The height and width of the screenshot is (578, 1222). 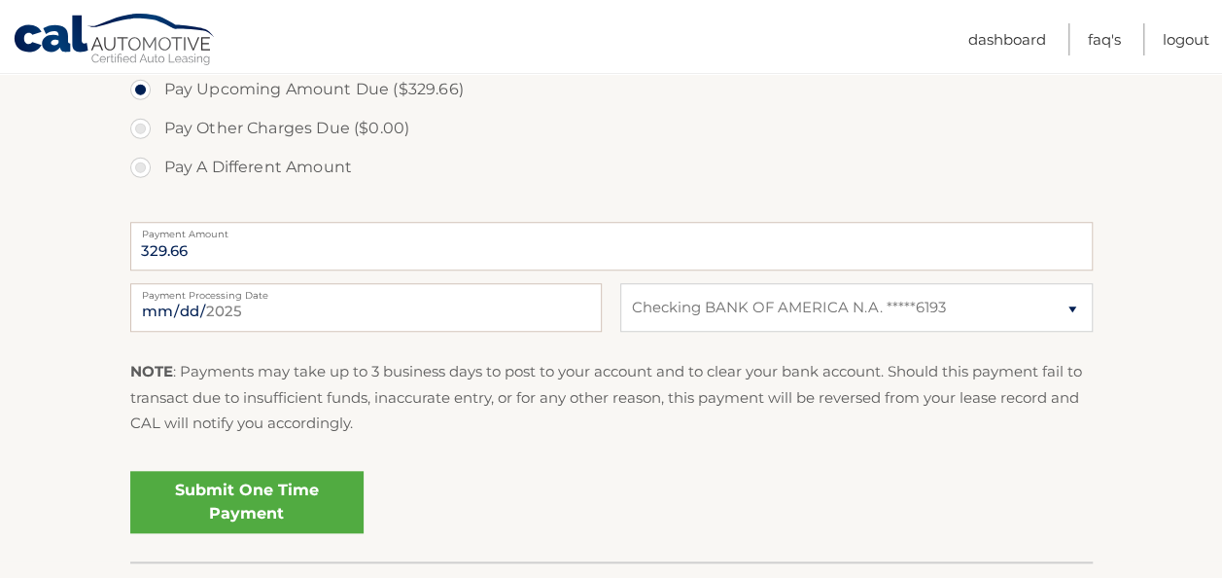 What do you see at coordinates (247, 502) in the screenshot?
I see `a: Submit One Time Payment` at bounding box center [247, 502].